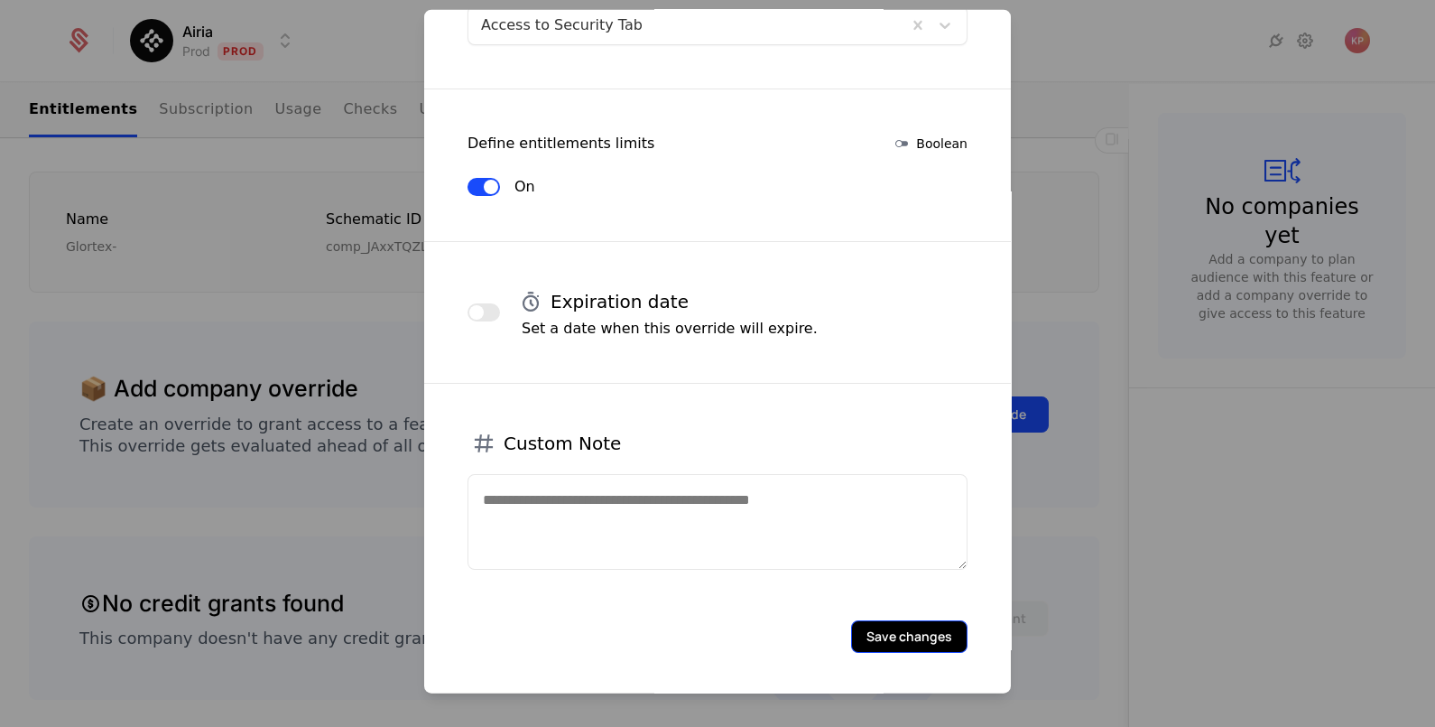 This screenshot has width=1435, height=727. Describe the element at coordinates (524, 186) in the screenshot. I see `label: On` at that location.